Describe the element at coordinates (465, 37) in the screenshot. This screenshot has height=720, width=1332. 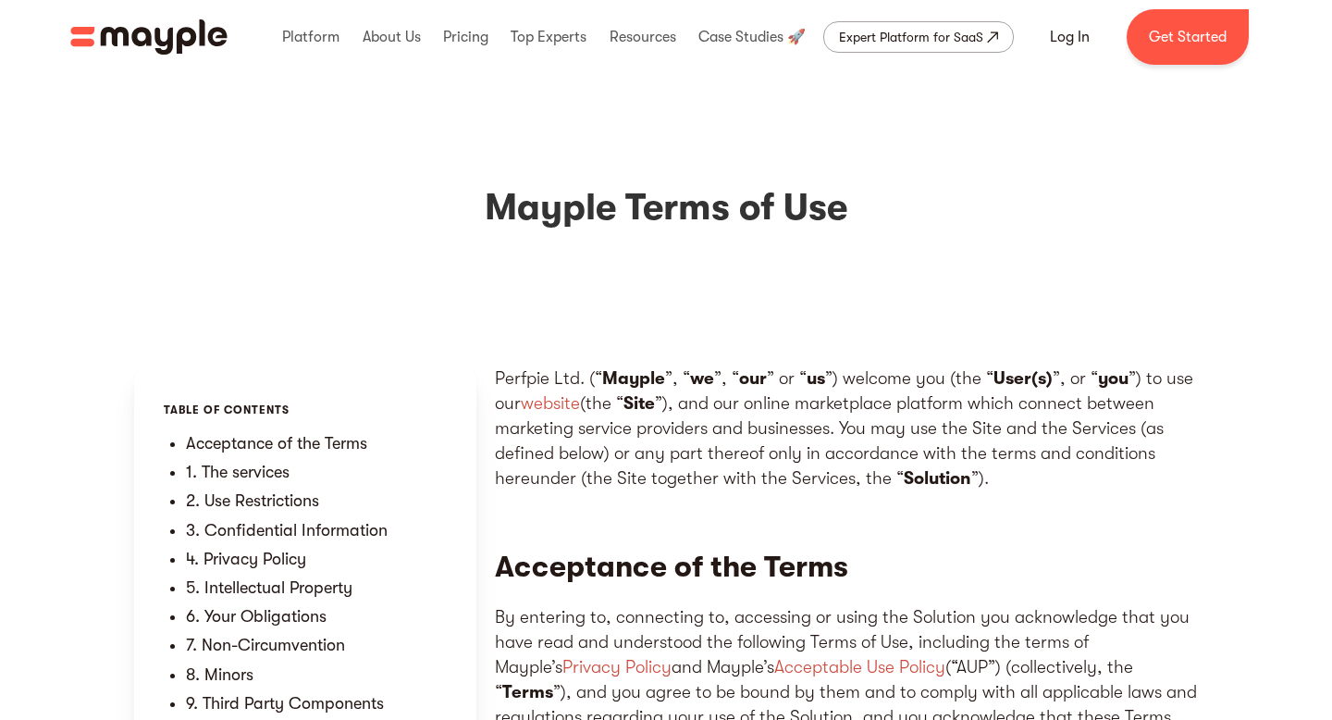
I see `div: Pricing` at that location.